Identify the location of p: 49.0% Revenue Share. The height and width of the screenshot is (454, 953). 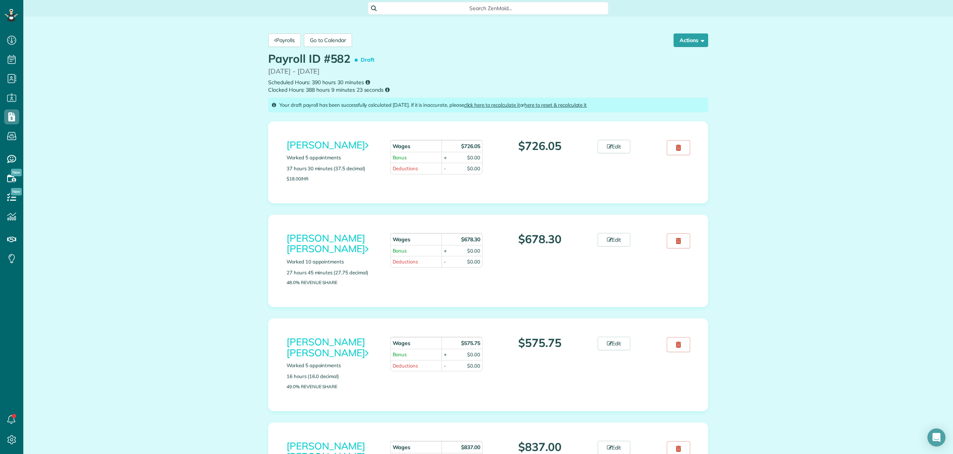
(333, 387).